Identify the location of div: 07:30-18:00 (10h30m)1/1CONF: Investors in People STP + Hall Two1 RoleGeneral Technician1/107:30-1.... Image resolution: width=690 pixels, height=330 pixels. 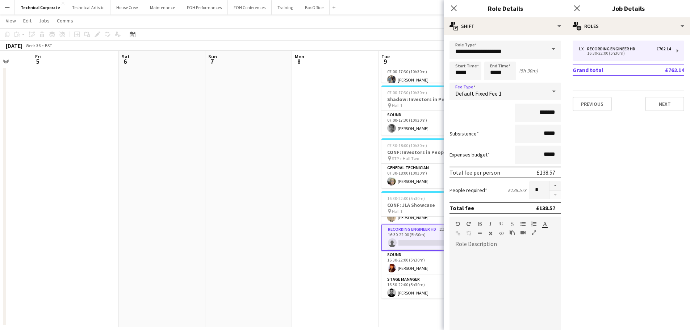
(422, 163).